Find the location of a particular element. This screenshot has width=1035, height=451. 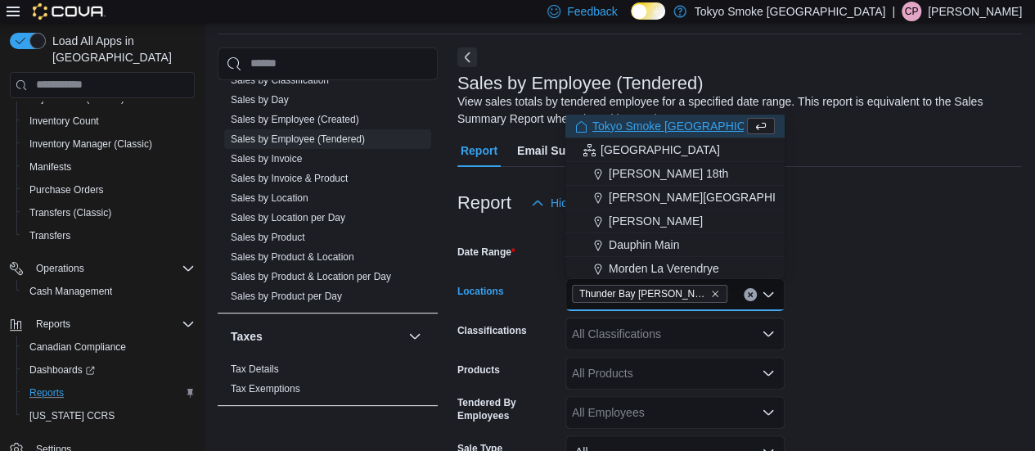

label: Tendered By Employees is located at coordinates (508, 409).